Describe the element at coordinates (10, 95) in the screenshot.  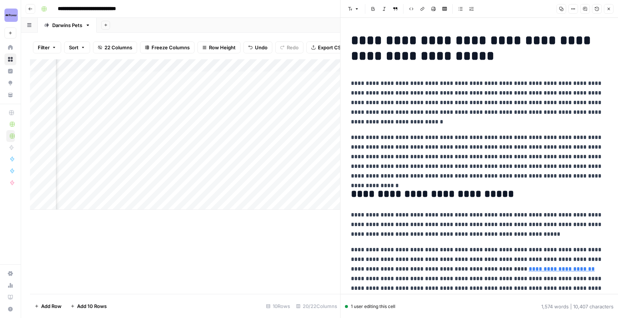
I see `a: Your Data` at that location.